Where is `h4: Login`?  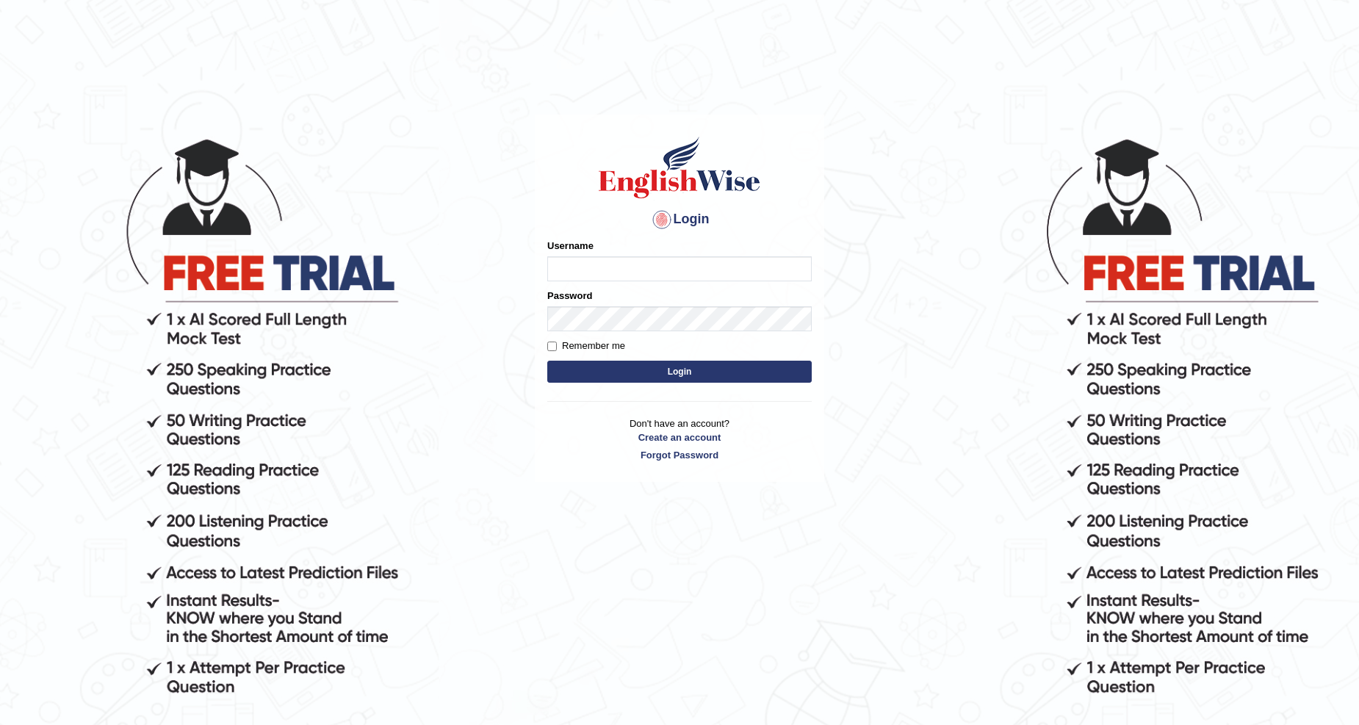 h4: Login is located at coordinates (679, 220).